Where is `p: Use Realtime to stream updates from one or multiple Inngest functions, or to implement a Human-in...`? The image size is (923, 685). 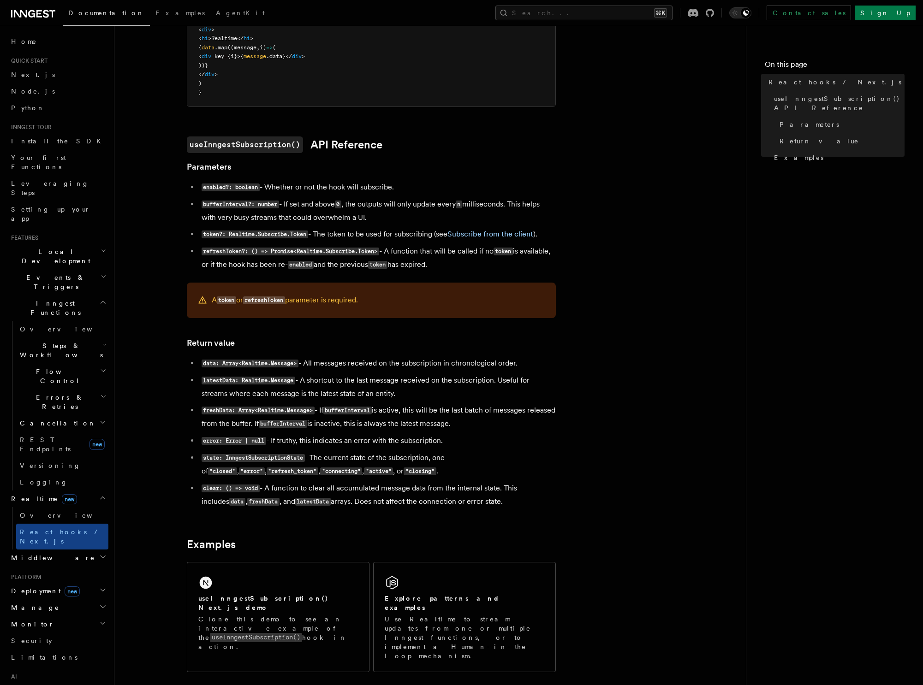 p: Use Realtime to stream updates from one or multiple Inngest functions, or to implement a Human-in... is located at coordinates (465, 638).